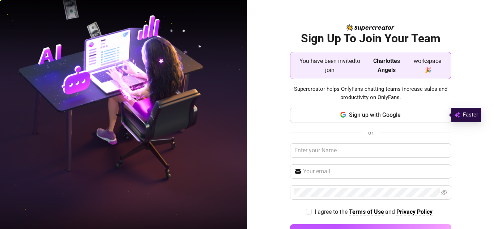  I want to click on h2: Sign Up To Join Your Team, so click(371, 38).